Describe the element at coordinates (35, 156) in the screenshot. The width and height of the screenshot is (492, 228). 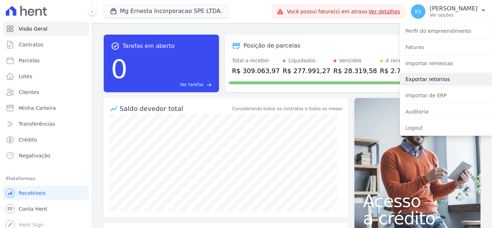
I see `span: Negativação` at that location.